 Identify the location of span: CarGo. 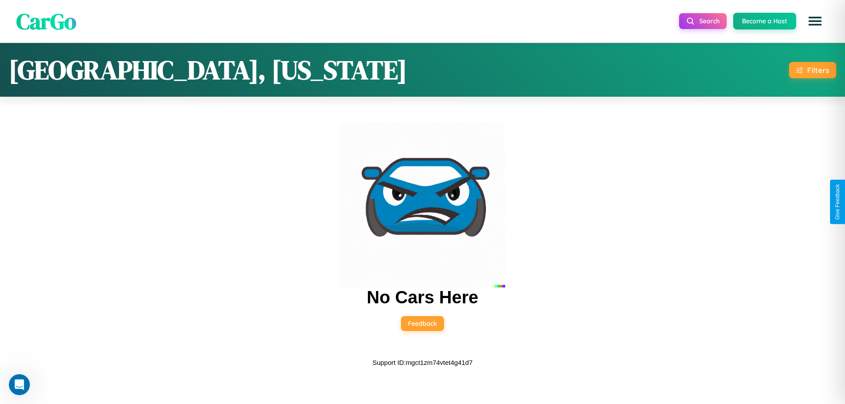
(46, 21).